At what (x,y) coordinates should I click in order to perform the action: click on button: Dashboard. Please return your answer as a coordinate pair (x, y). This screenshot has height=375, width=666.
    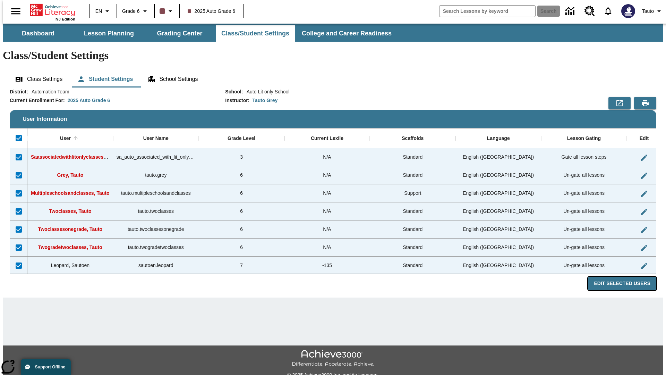
    Looking at the image, I should click on (38, 33).